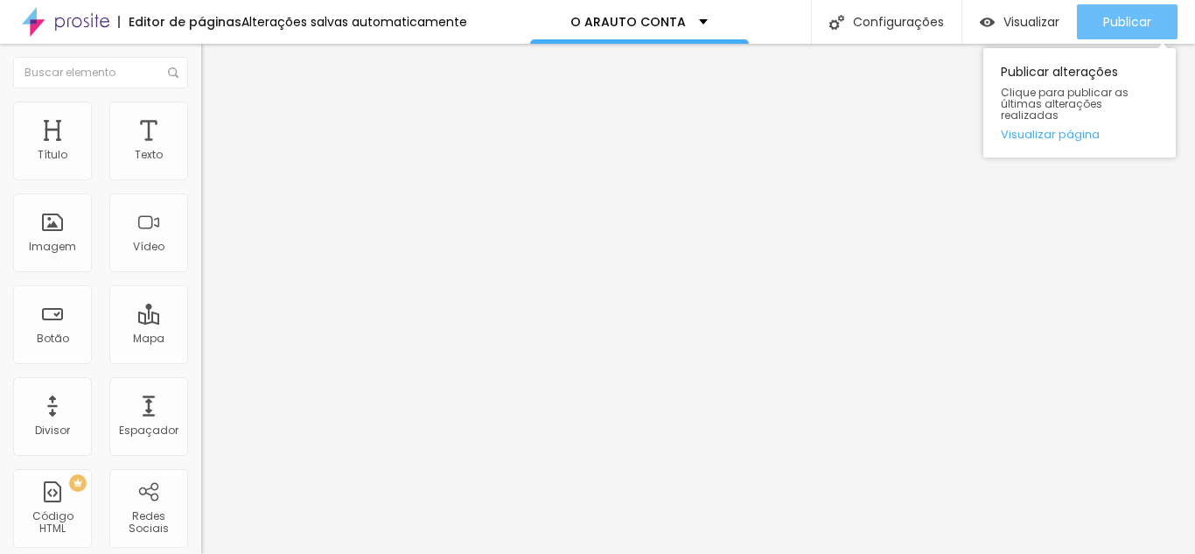 The width and height of the screenshot is (1195, 554). Describe the element at coordinates (1050, 134) in the screenshot. I see `font: Visualizar página` at that location.